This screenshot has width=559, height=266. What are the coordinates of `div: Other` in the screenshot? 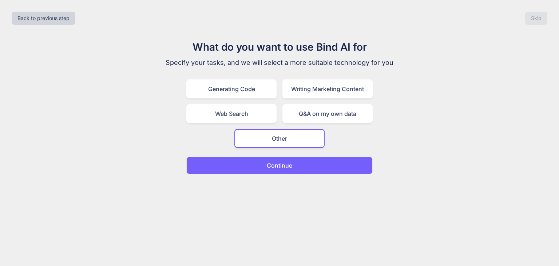 It's located at (279, 138).